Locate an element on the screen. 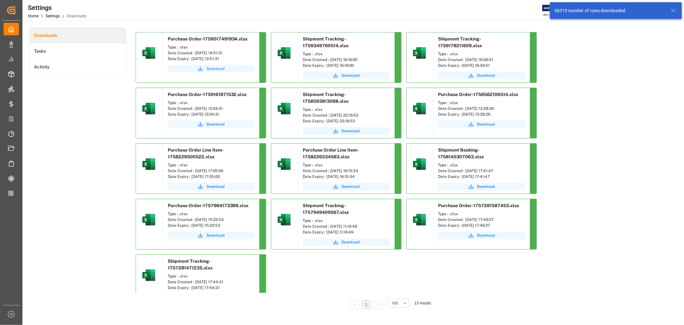 This screenshot has width=684, height=325. span: Purchase Order-1759517491934.xlsx is located at coordinates (208, 39).